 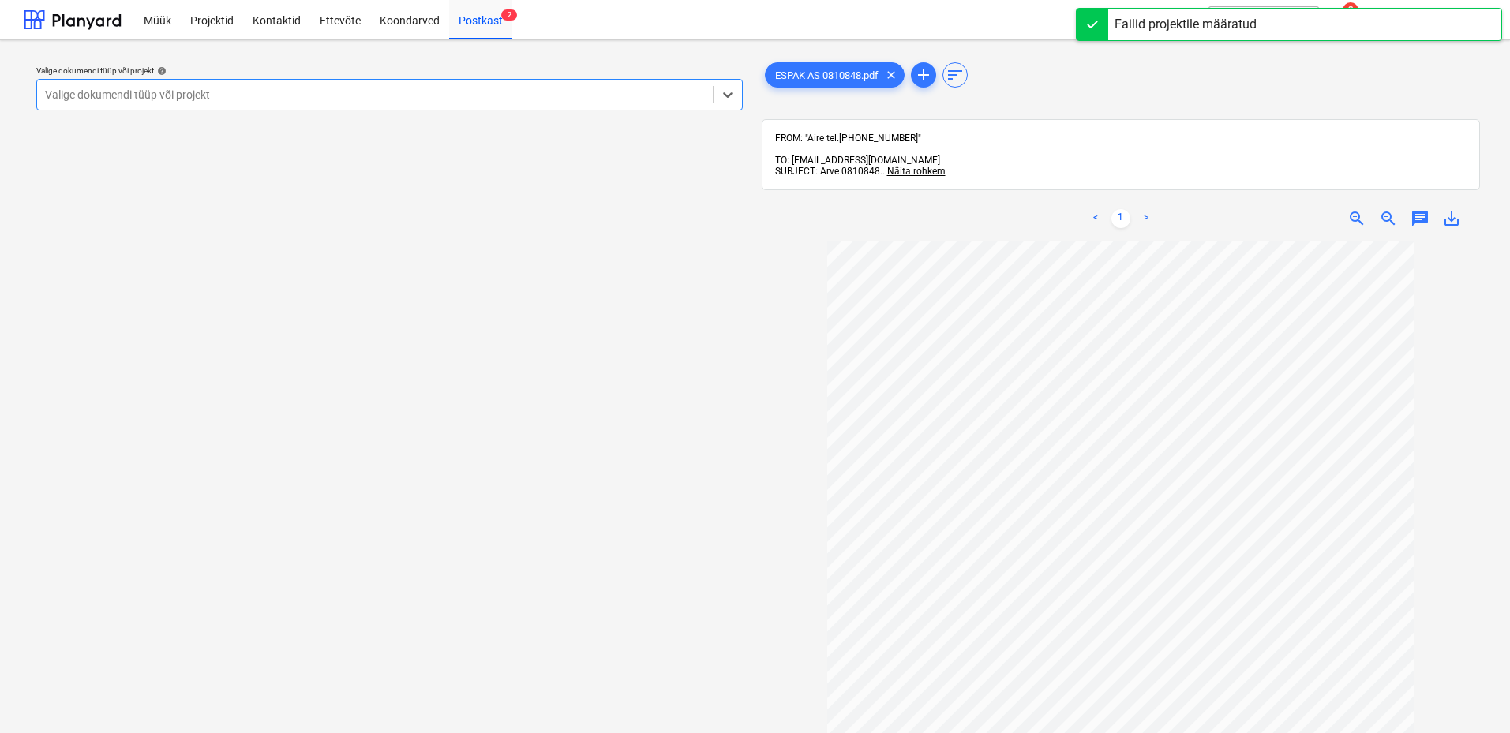 What do you see at coordinates (916, 171) in the screenshot?
I see `span: Näita rohkem` at bounding box center [916, 171].